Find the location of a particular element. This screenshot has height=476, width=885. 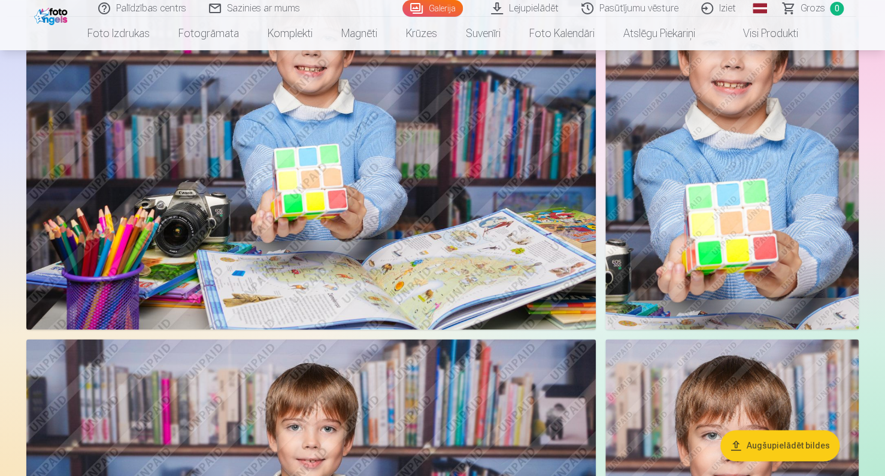

a: Atslēgu piekariņi is located at coordinates (659, 34).